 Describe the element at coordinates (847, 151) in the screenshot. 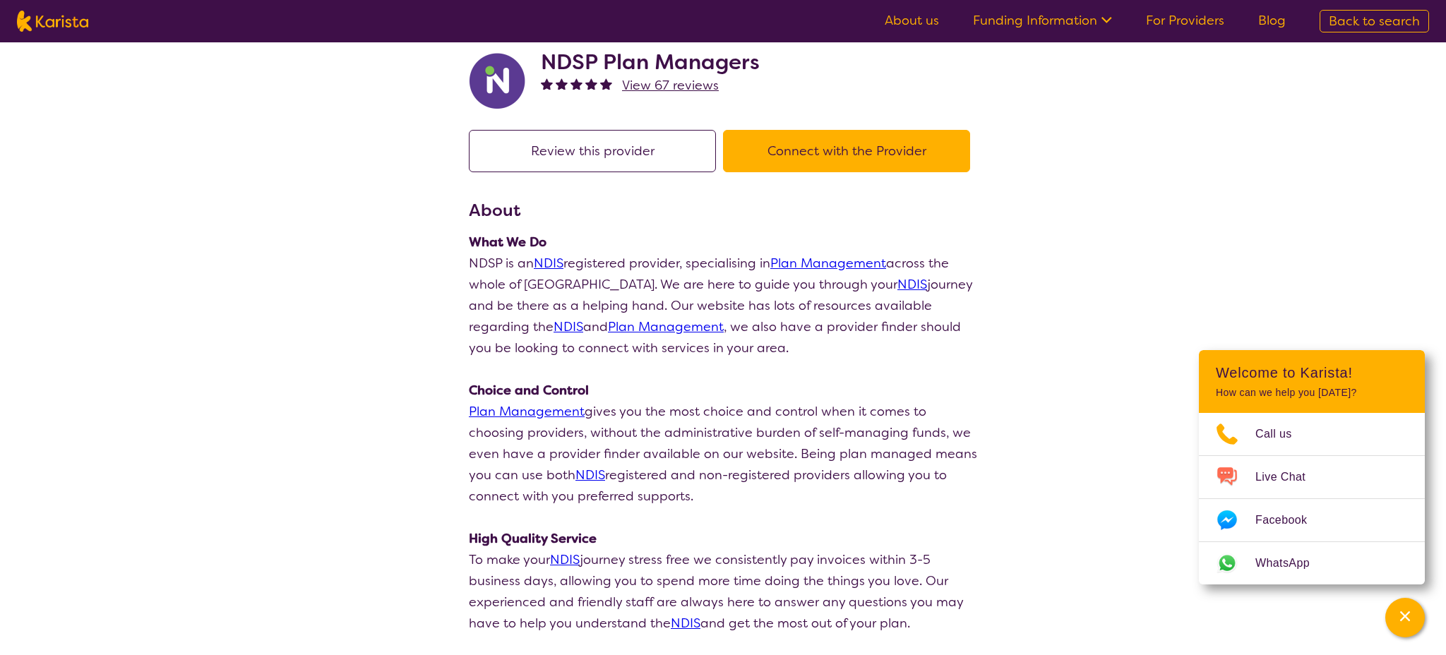

I see `button: Connect with the Provider` at that location.